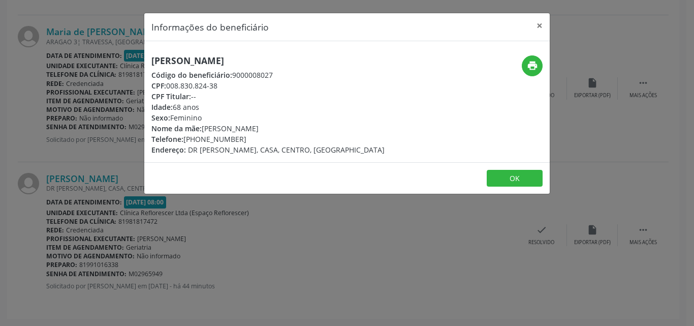 Image resolution: width=694 pixels, height=326 pixels. What do you see at coordinates (162, 107) in the screenshot?
I see `span: Idade:` at bounding box center [162, 107].